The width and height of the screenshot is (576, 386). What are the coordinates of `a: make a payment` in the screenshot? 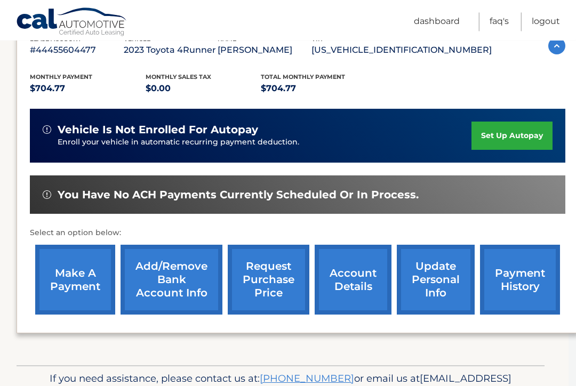 It's located at (75, 279).